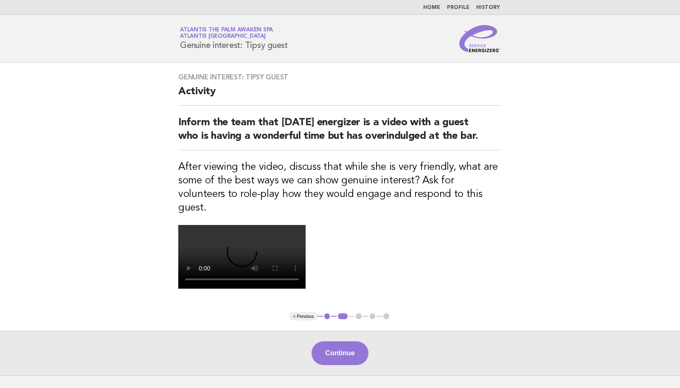  I want to click on img: Service Energizers, so click(479, 39).